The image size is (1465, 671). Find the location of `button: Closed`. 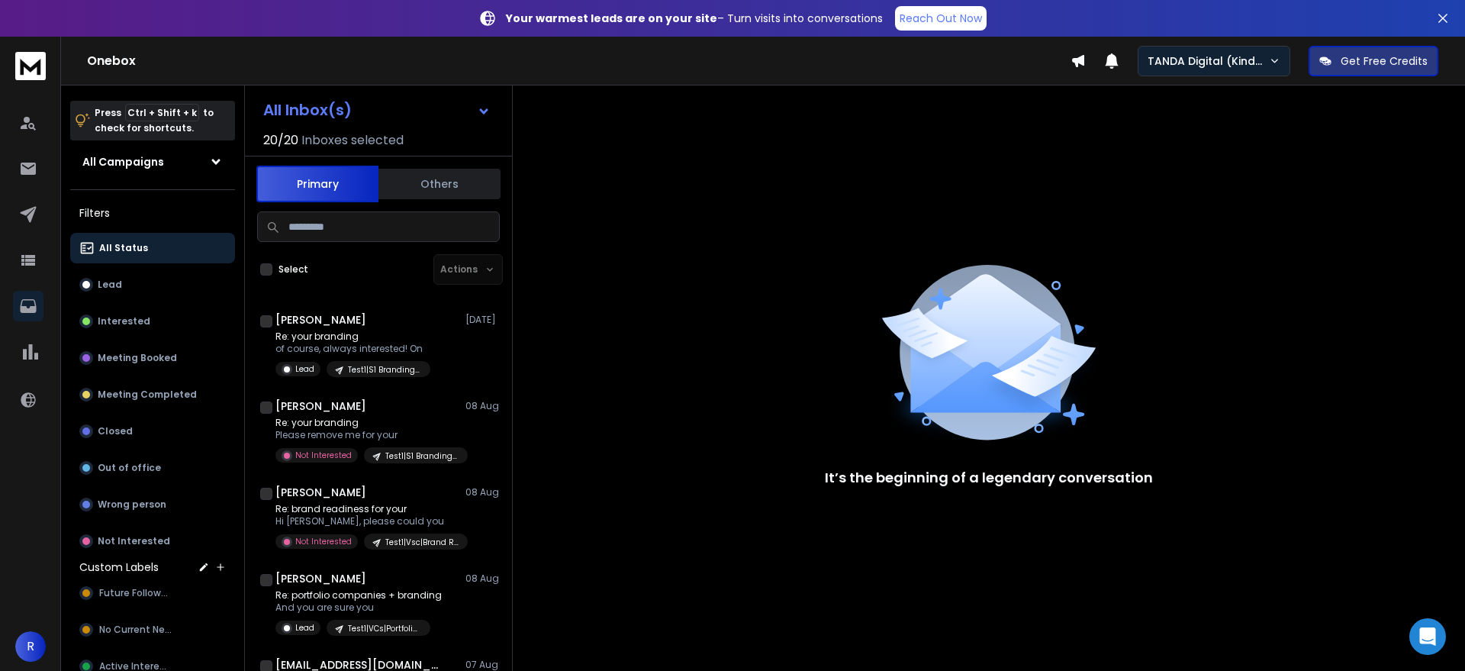

button: Closed is located at coordinates (153, 431).